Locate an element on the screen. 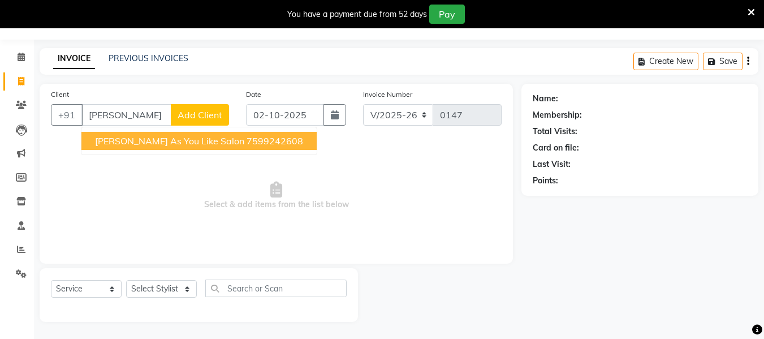  input: Search by Name/Mobile/Email/Code is located at coordinates (126, 115).